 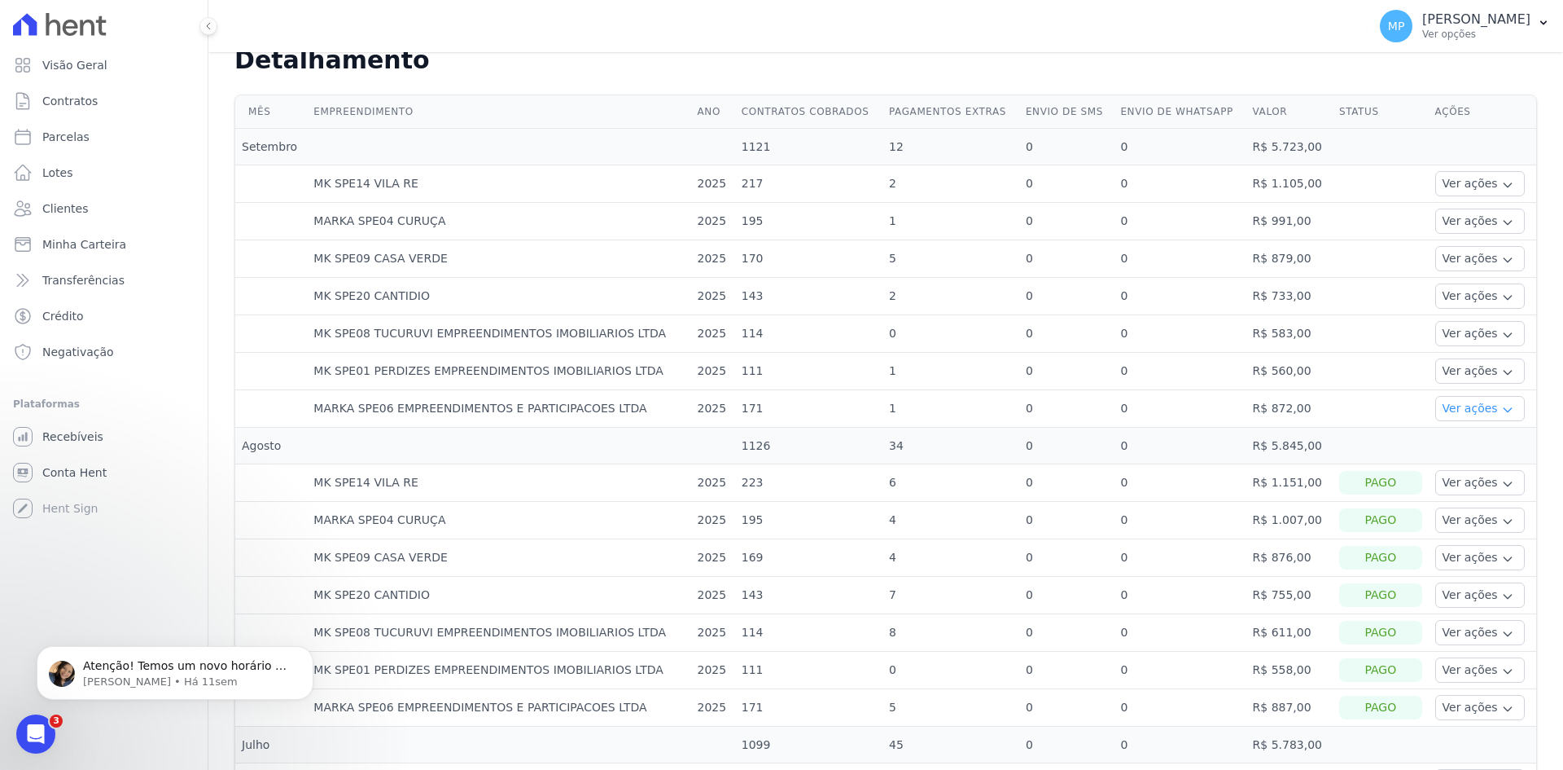 What do you see at coordinates (103, 472) in the screenshot?
I see `a: Conta Hent` at bounding box center [103, 472].